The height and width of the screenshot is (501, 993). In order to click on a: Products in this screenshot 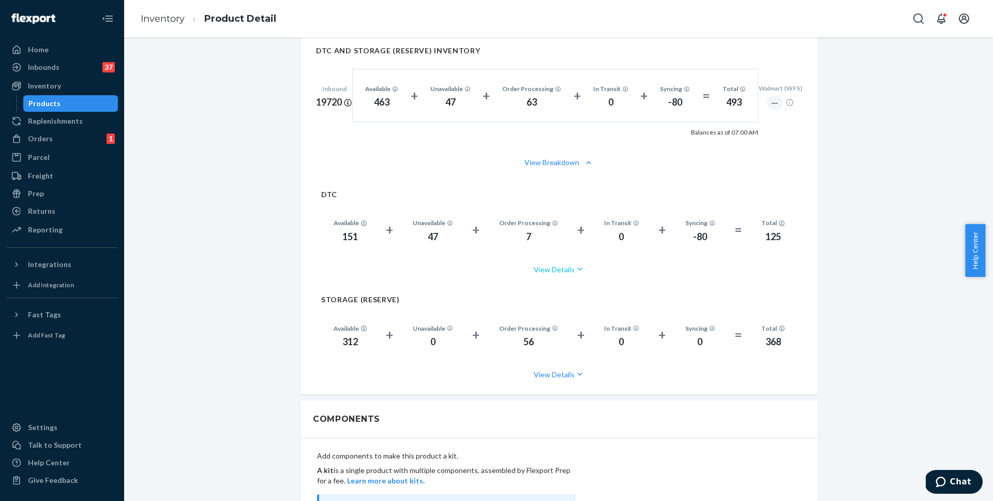, I will do `click(71, 103)`.